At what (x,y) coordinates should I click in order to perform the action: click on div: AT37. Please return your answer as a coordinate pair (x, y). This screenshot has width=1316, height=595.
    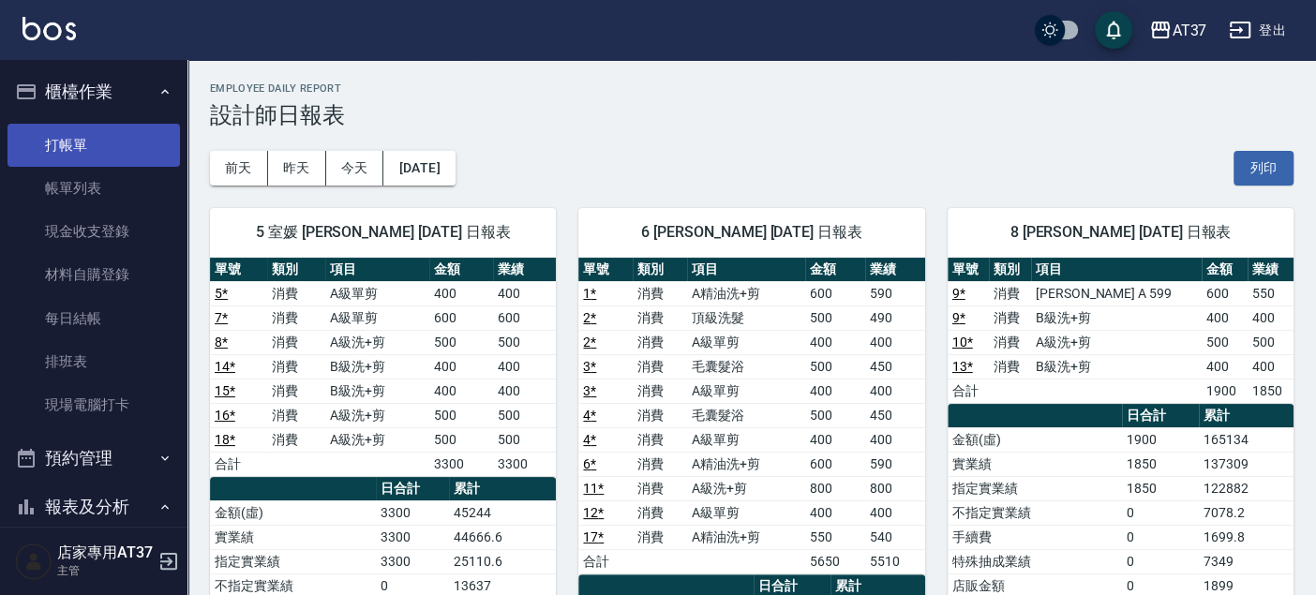
    Looking at the image, I should click on (1189, 30).